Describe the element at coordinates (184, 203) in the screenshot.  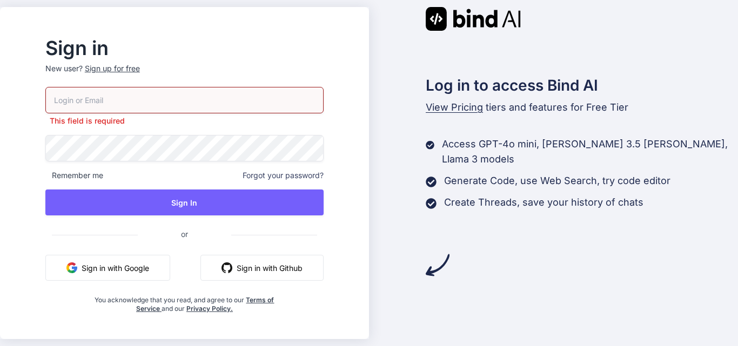
I see `button: Sign In` at that location.